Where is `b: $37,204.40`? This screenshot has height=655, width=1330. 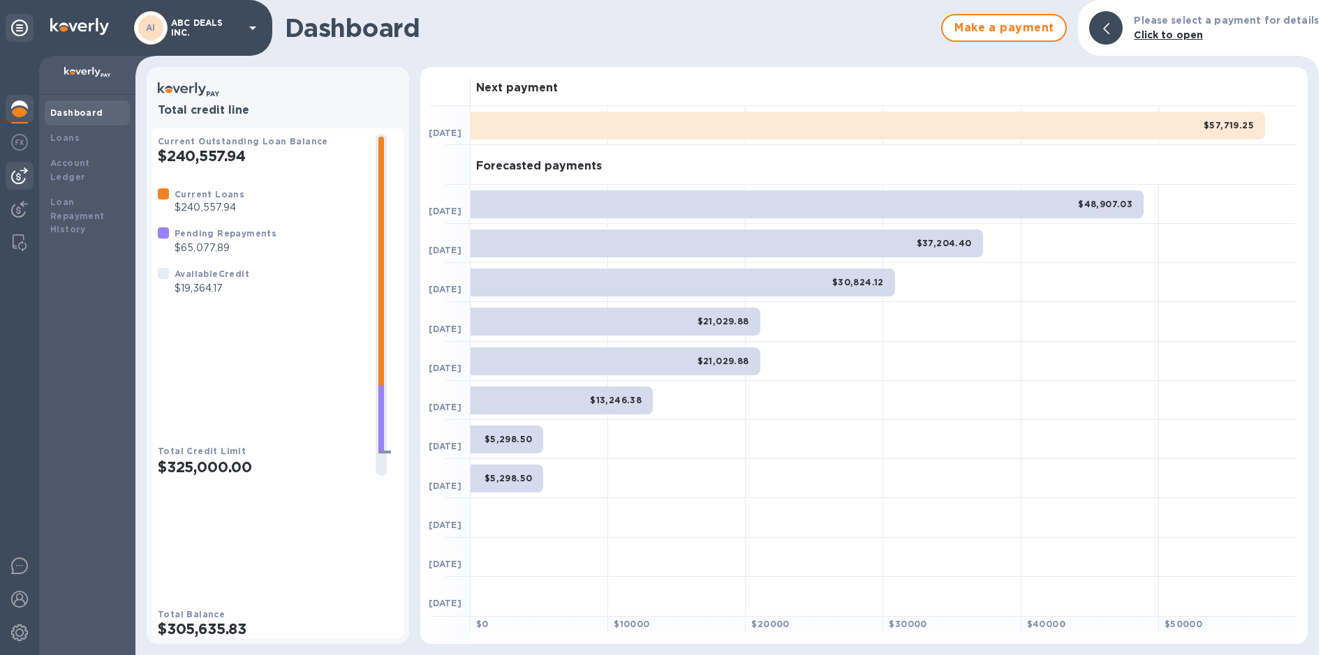 b: $37,204.40 is located at coordinates (944, 243).